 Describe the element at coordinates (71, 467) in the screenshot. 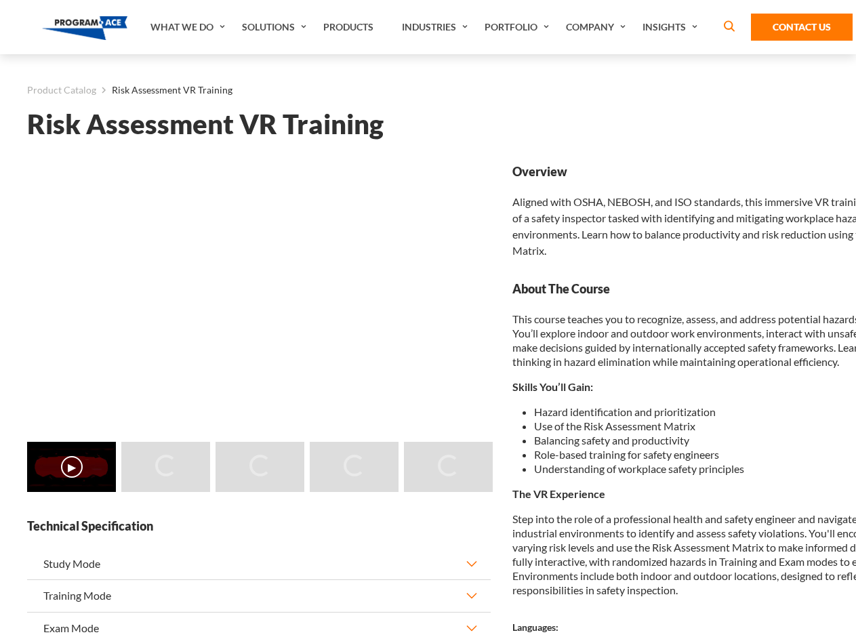

I see `img: Risk Assessment VR Training - Video 0` at that location.